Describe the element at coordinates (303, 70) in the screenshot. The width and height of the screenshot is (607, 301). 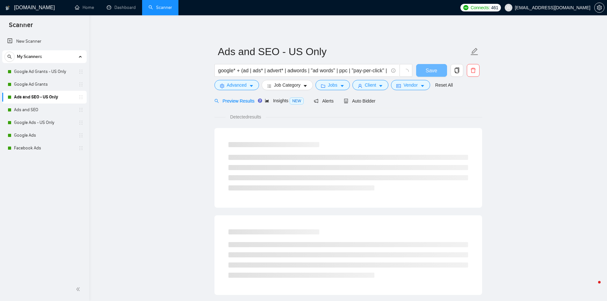
I see `input: Search Freelance Jobs...` at that location.